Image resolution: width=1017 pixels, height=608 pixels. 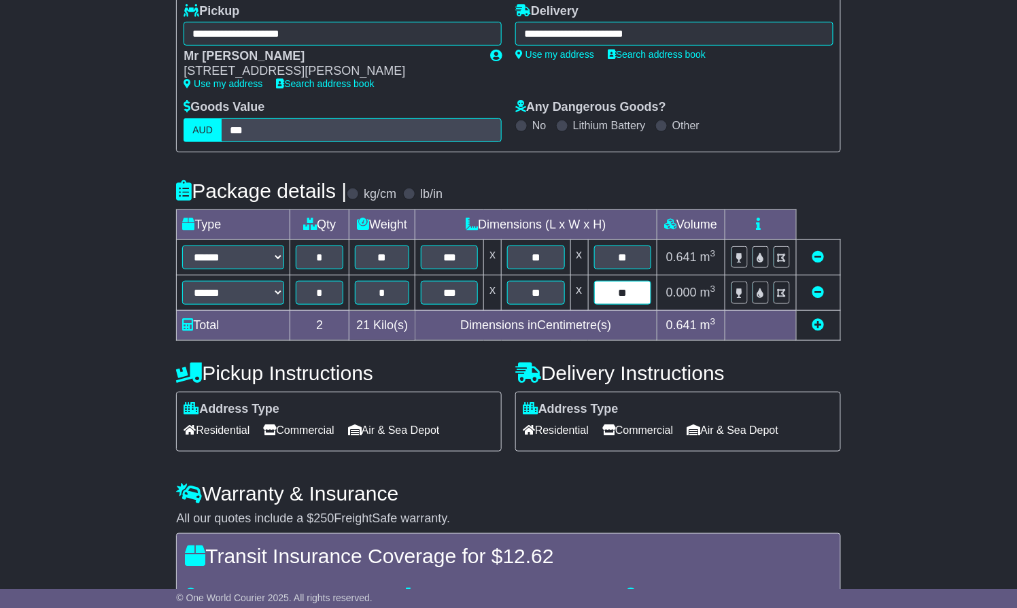 I want to click on td: Volume, so click(x=691, y=224).